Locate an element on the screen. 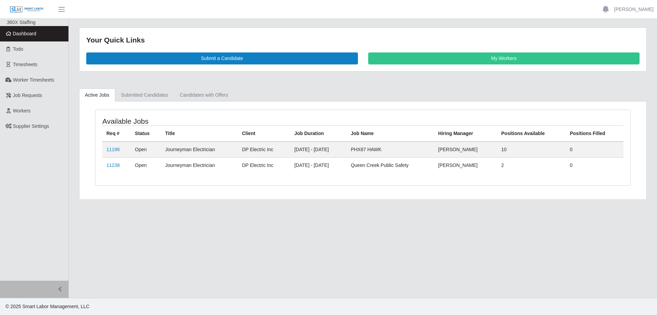 Image resolution: width=657 pixels, height=315 pixels. a: Submitted Candidates is located at coordinates (145, 95).